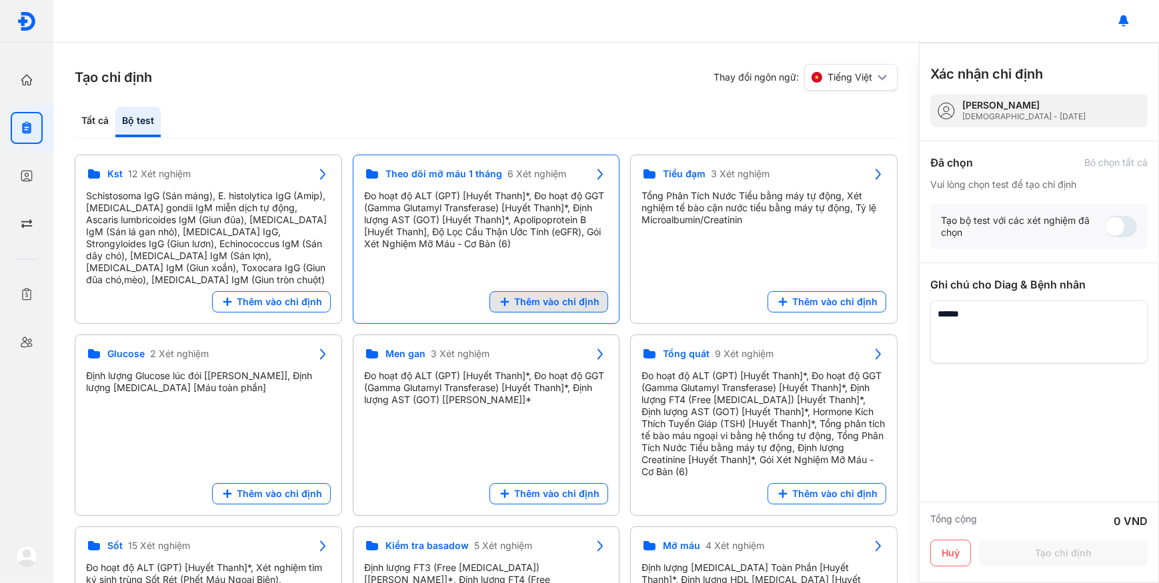 The image size is (1159, 583). What do you see at coordinates (1023, 227) in the screenshot?
I see `div: Tạo bộ test với các xét nghiệm đã chọn` at bounding box center [1023, 227].